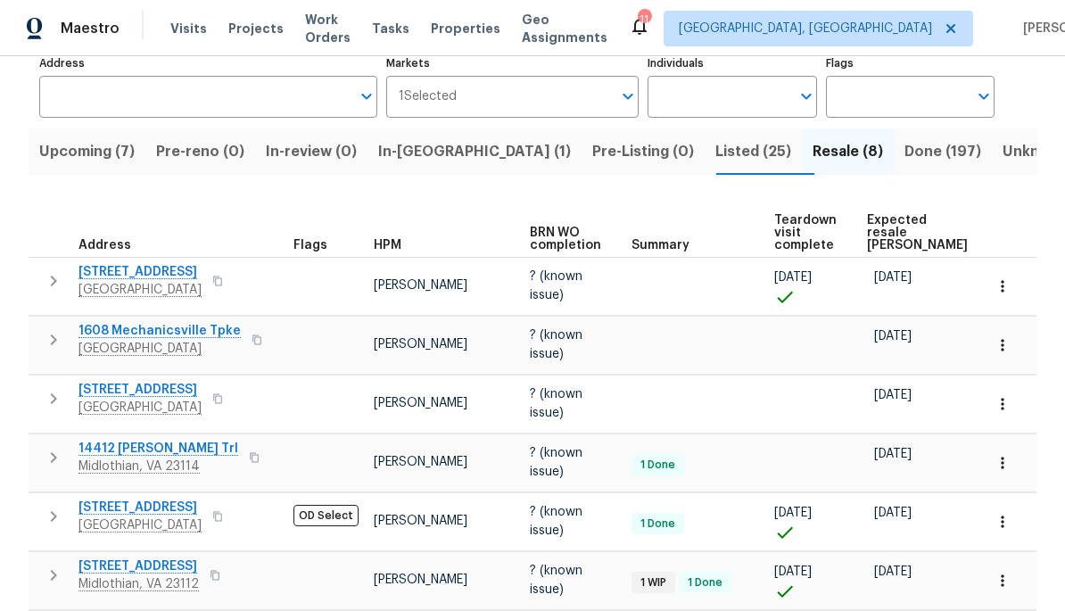 The width and height of the screenshot is (1065, 611). What do you see at coordinates (644, 20) in the screenshot?
I see `div: 11` at bounding box center [644, 20].